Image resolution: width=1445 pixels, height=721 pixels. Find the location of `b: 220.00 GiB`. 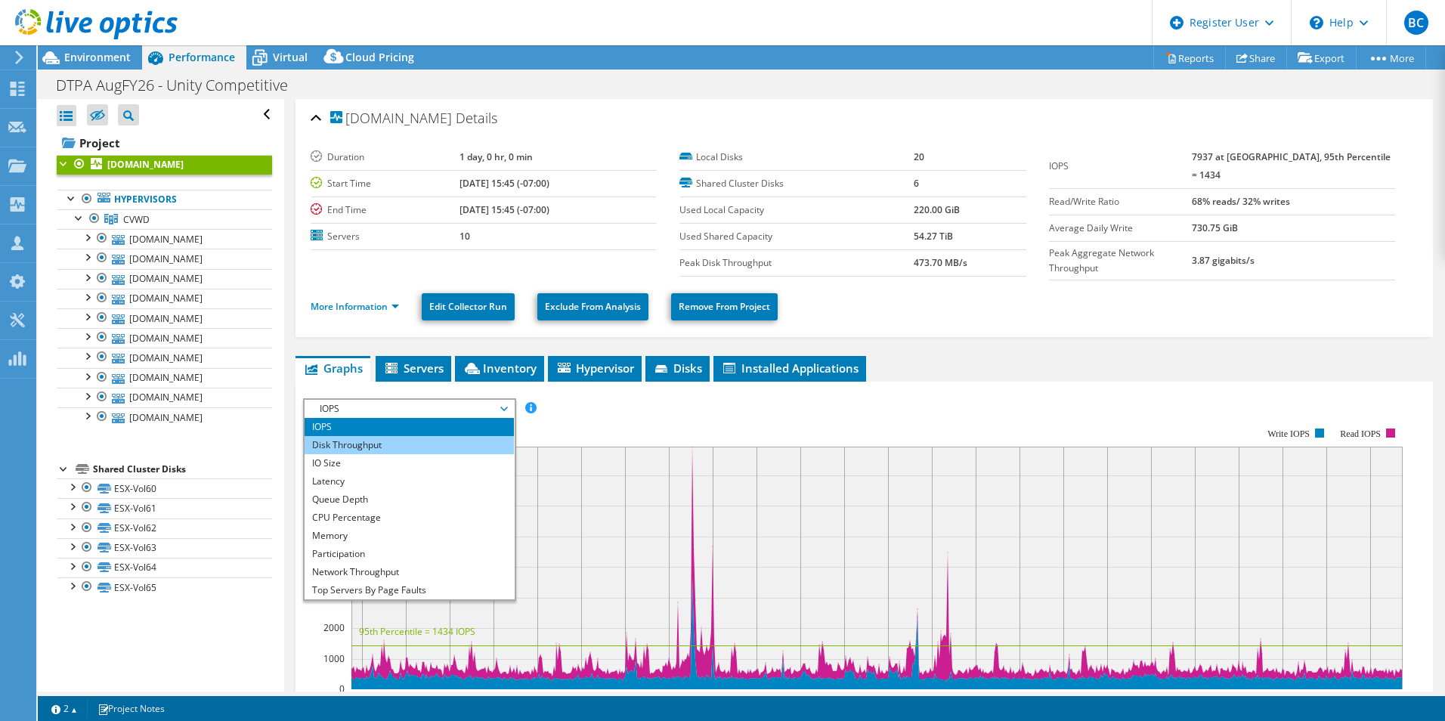

b: 220.00 GiB is located at coordinates (937, 209).